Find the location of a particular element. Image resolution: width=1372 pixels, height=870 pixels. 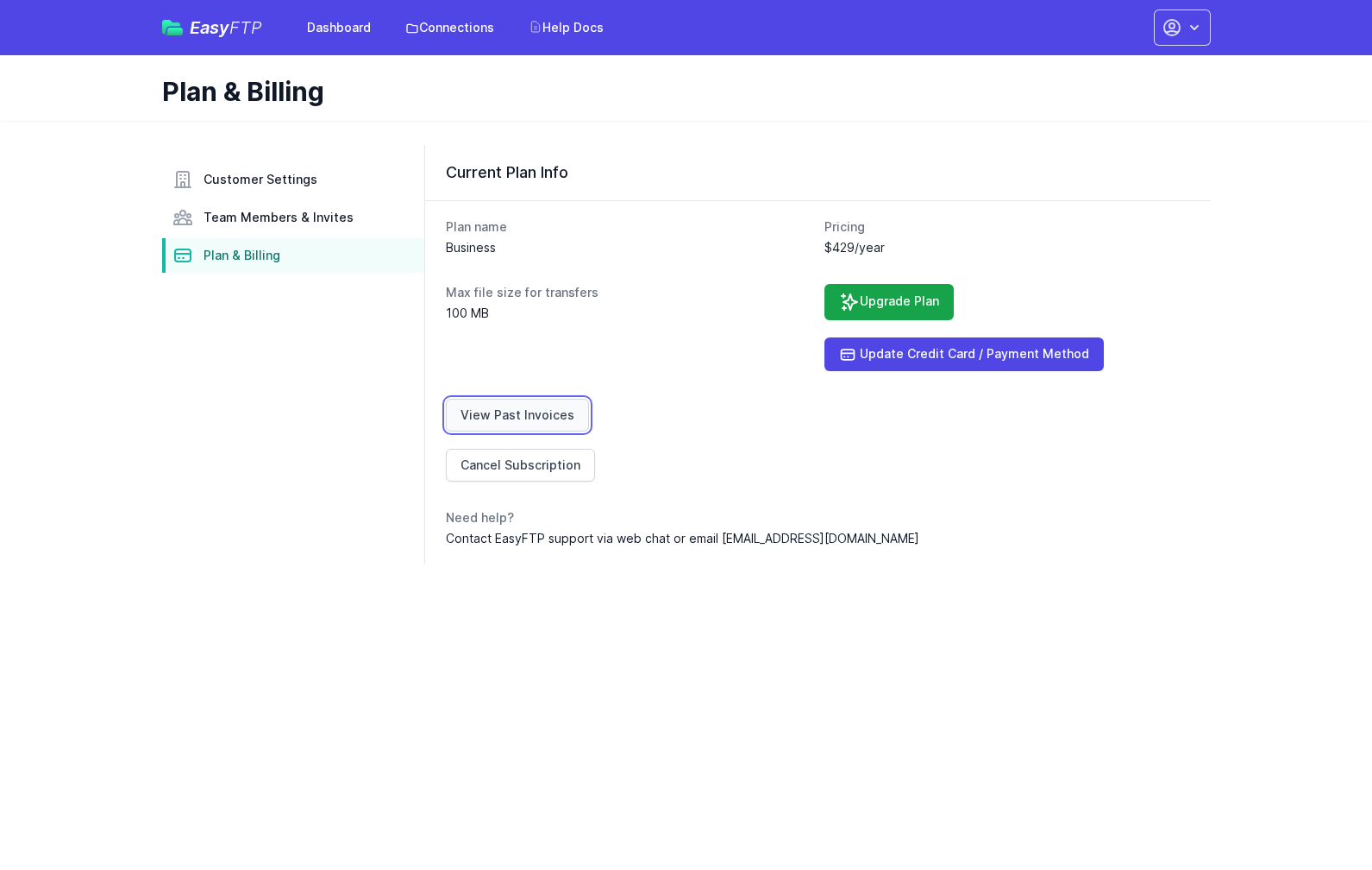

a: Cancel Subscription is located at coordinates (520, 465).